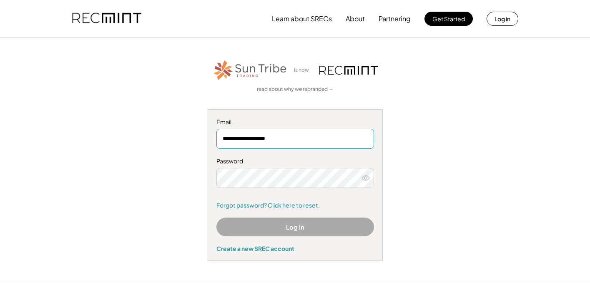 The image size is (590, 288). Describe the element at coordinates (250, 70) in the screenshot. I see `img: STT_Horizontal_Logo%2B-%2BColor.png` at that location.